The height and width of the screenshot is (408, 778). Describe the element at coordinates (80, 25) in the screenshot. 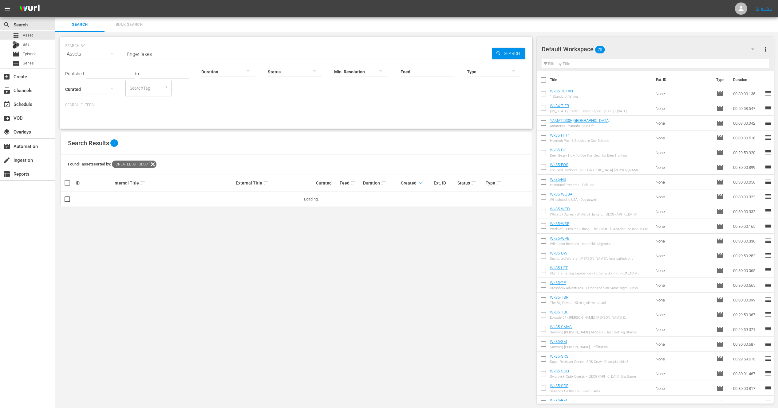

I see `span: Search` at that location.